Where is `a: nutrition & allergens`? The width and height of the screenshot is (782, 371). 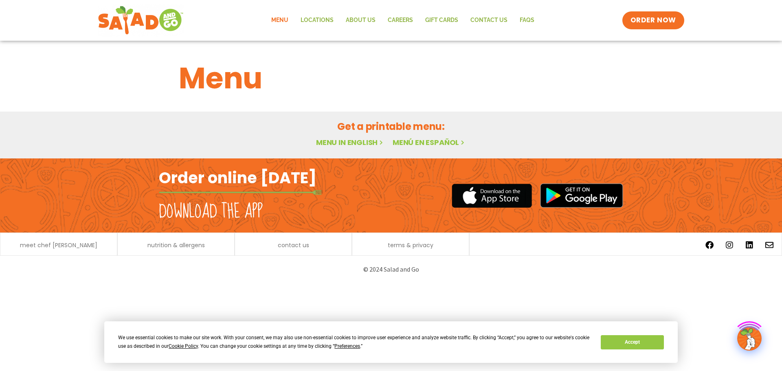
a: nutrition & allergens is located at coordinates (176, 245).